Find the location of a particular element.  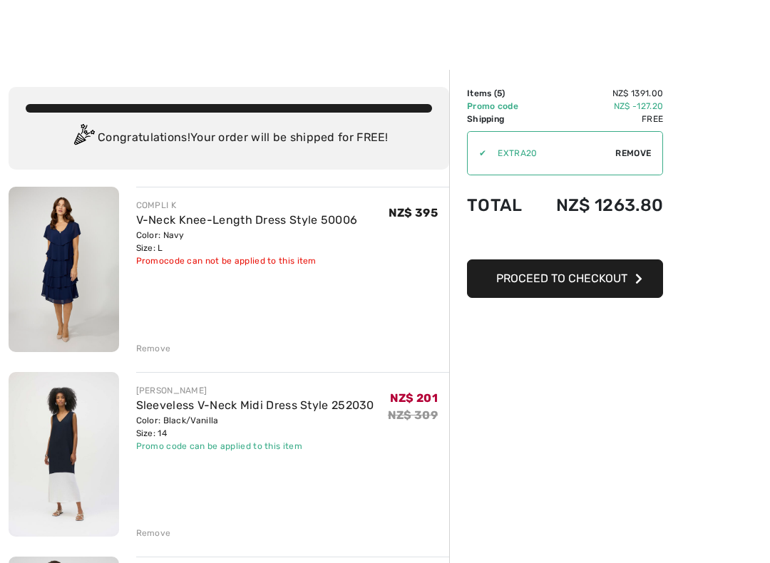

span: Proceed to Checkout is located at coordinates (561, 278).